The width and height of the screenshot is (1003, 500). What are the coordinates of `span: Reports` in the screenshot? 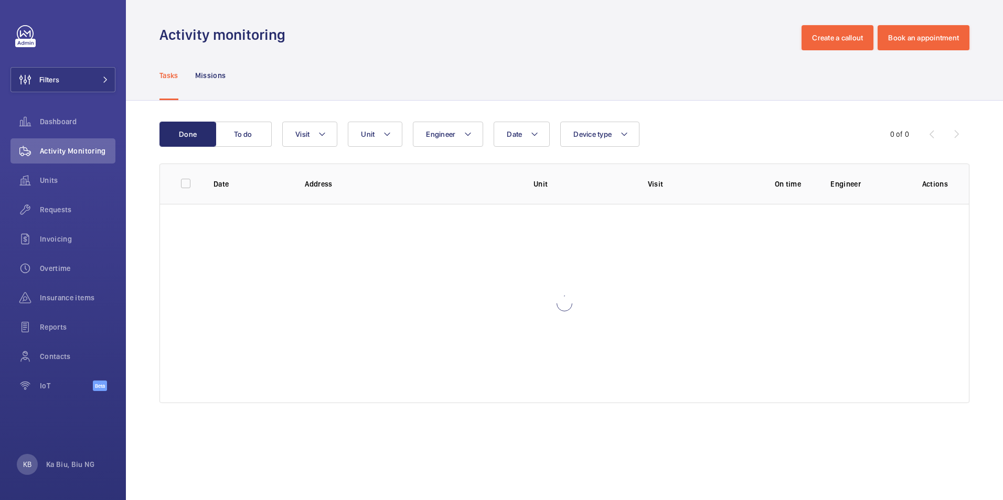 It's located at (78, 327).